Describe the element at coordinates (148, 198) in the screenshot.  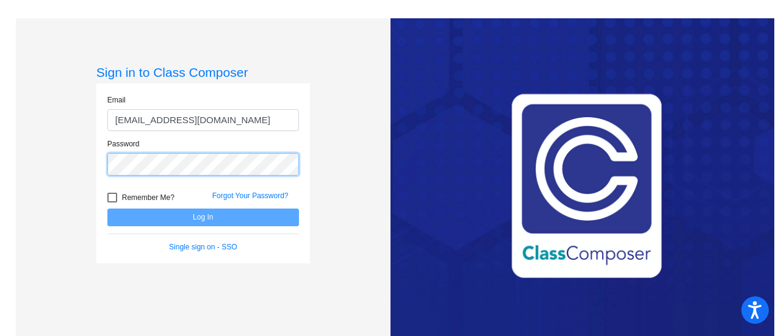
I see `span: Remember Me?` at that location.